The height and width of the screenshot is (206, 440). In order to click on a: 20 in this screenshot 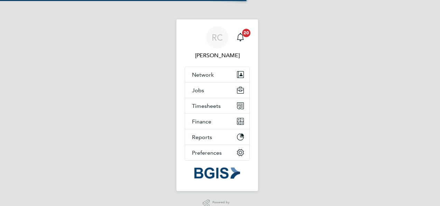, I will do `click(241, 37)`.